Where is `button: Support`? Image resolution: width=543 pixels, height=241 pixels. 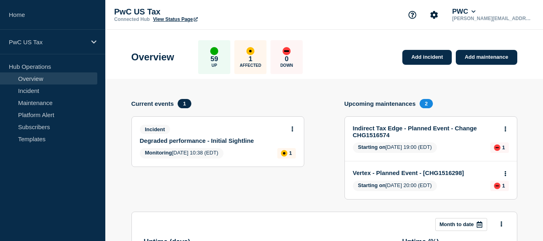 button: Support is located at coordinates (412, 15).